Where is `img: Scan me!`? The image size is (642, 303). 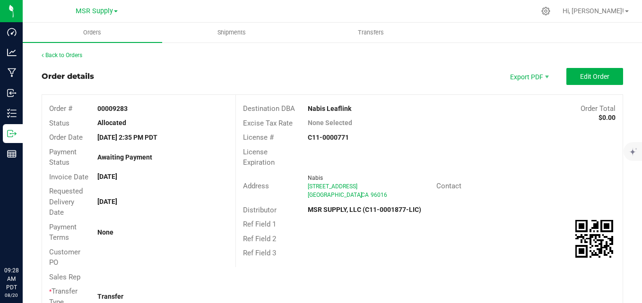
img: Scan me! is located at coordinates (594, 239).